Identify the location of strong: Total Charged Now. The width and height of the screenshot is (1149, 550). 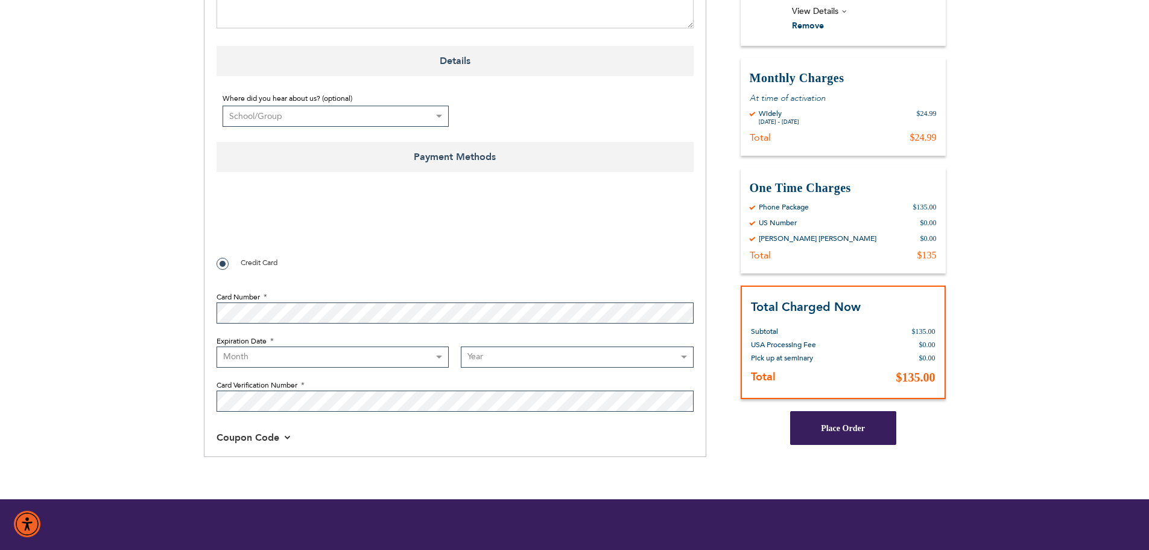
(806, 306).